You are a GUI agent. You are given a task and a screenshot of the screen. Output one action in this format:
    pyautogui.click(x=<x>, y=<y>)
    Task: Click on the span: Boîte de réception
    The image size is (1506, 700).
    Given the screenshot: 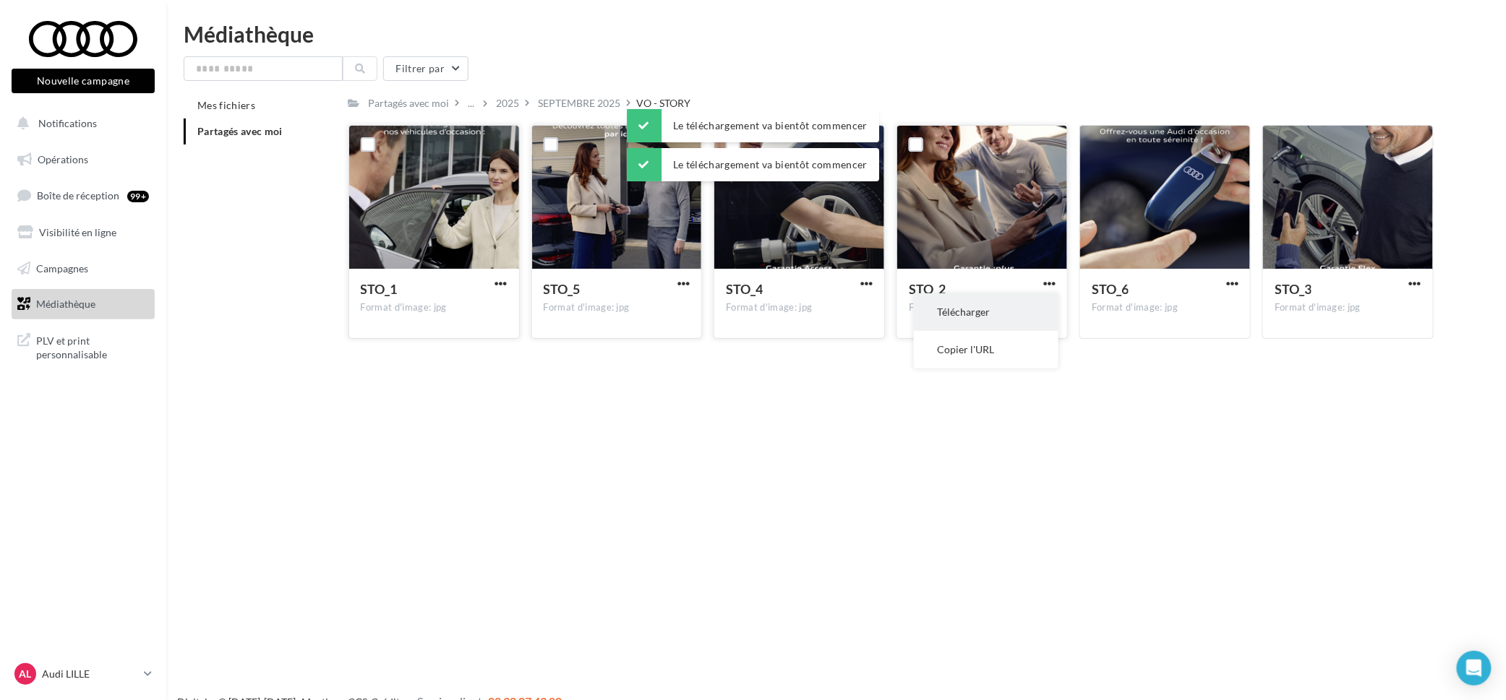 What is the action you would take?
    pyautogui.click(x=78, y=195)
    